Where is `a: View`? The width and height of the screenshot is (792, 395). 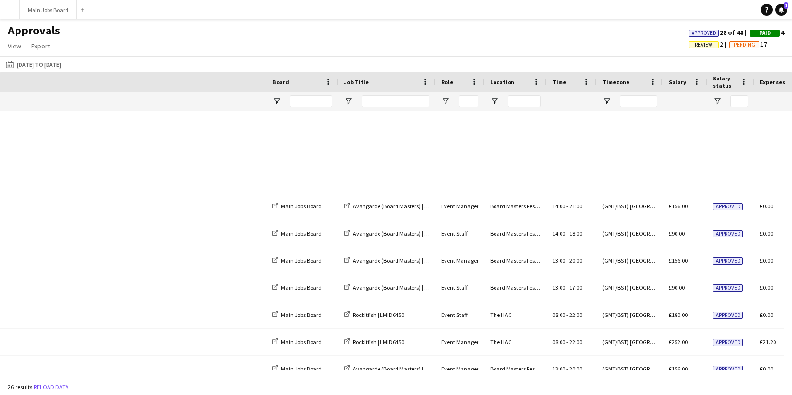 a: View is located at coordinates (15, 46).